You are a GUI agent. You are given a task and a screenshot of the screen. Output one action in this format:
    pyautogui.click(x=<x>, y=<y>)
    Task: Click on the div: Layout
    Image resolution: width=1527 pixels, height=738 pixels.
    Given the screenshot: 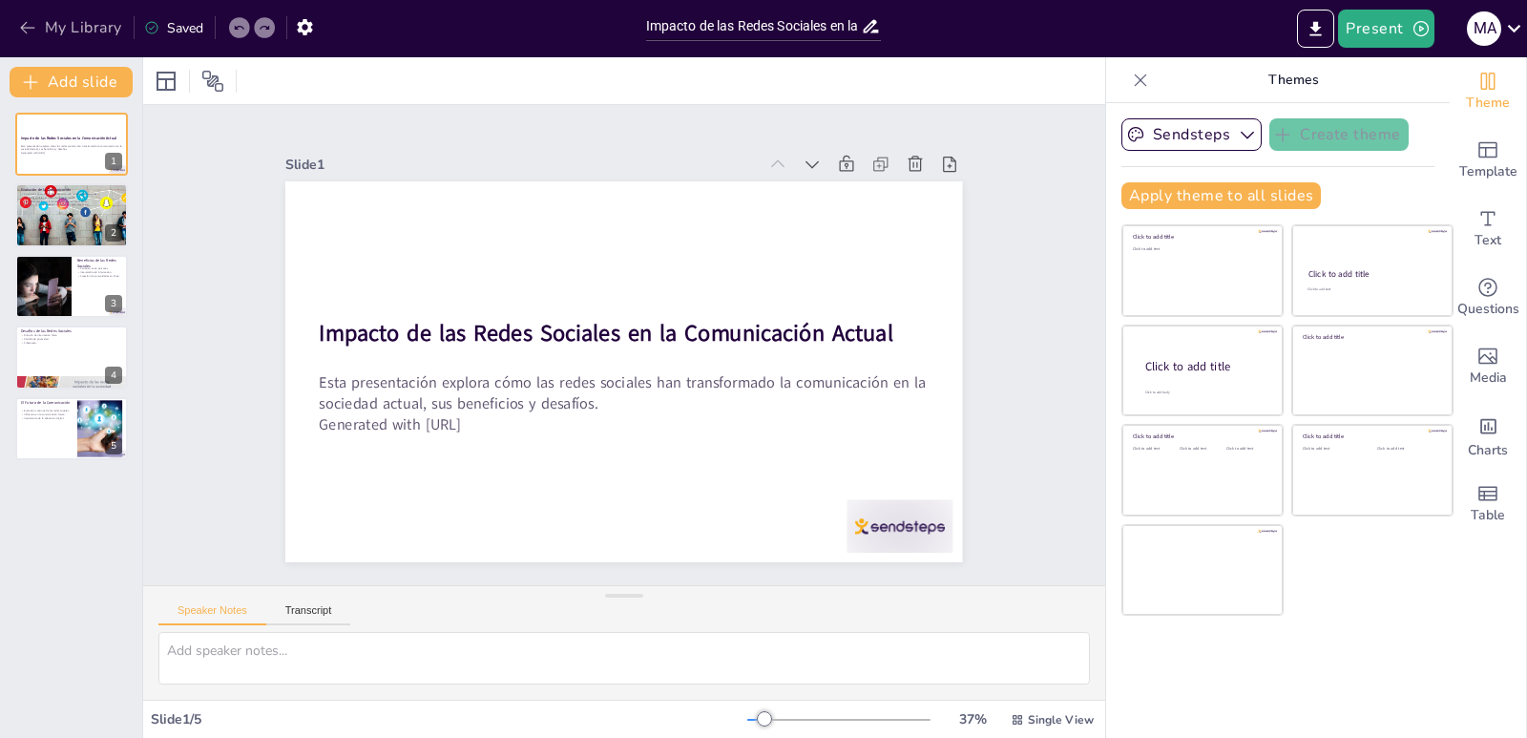 What is the action you would take?
    pyautogui.click(x=166, y=81)
    